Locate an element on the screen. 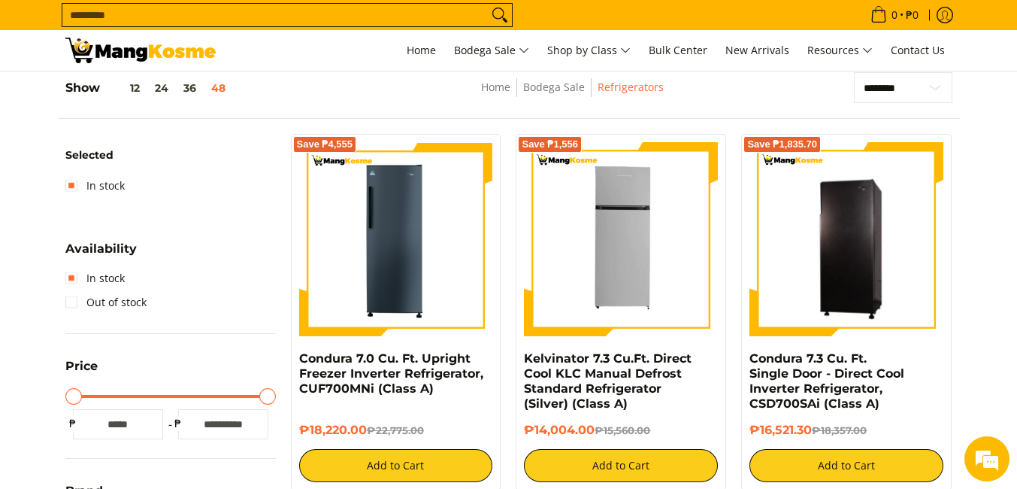 This screenshot has height=489, width=1017. a: Refrigerators is located at coordinates (631, 86).